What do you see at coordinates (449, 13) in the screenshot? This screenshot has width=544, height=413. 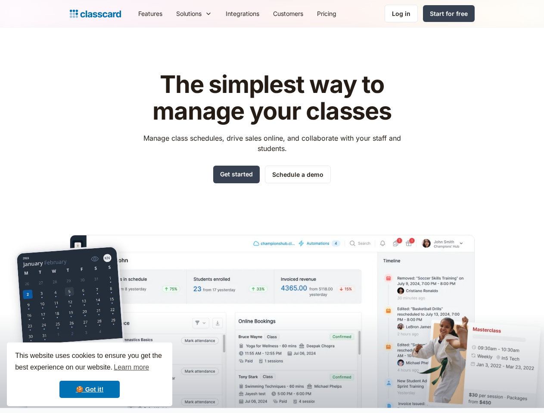 I see `a: Start for free` at bounding box center [449, 13].